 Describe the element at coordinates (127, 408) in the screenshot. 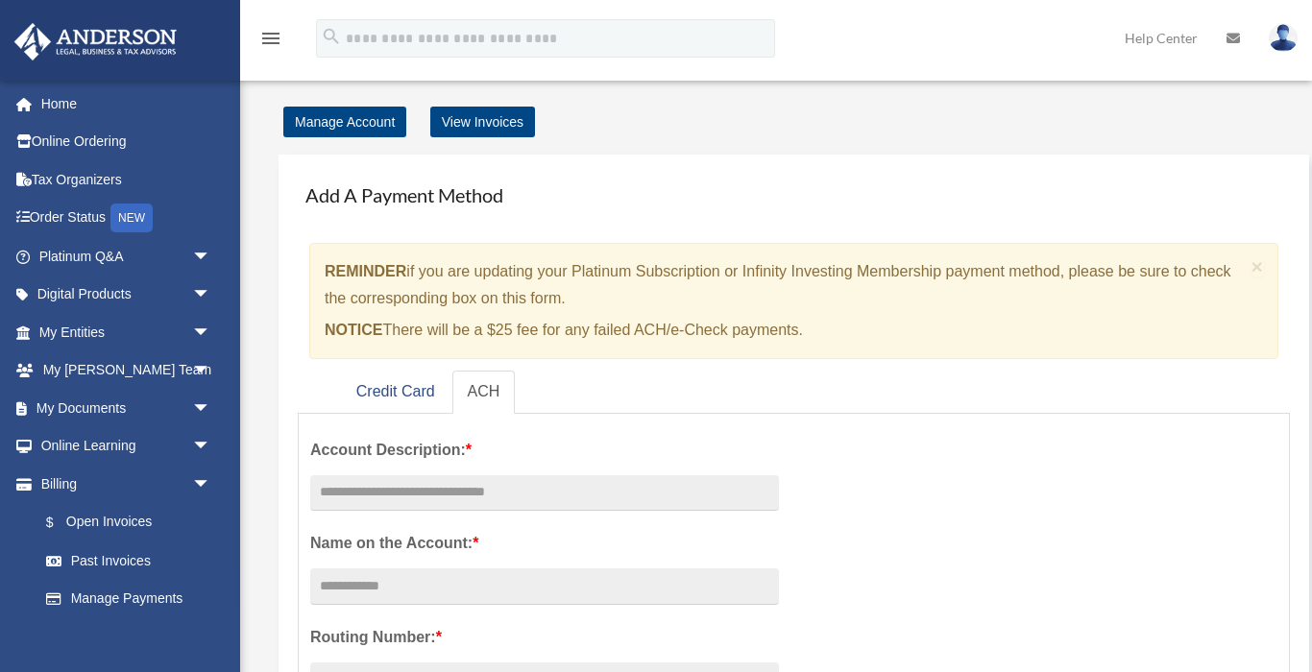

I see `a: My Documentsarrow_drop_down` at that location.